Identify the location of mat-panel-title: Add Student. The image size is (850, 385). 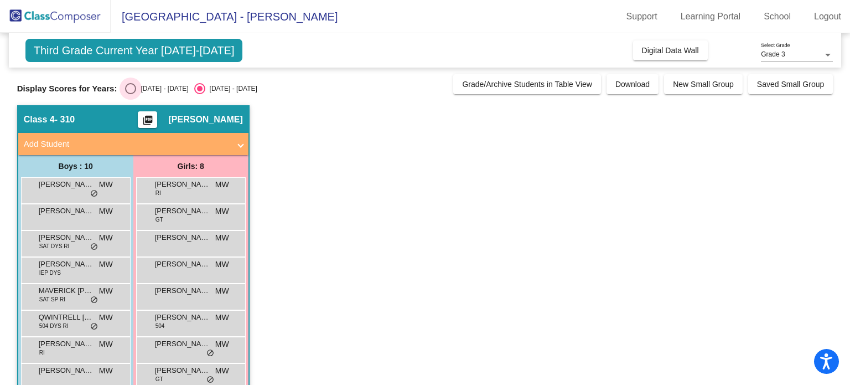
(127, 144).